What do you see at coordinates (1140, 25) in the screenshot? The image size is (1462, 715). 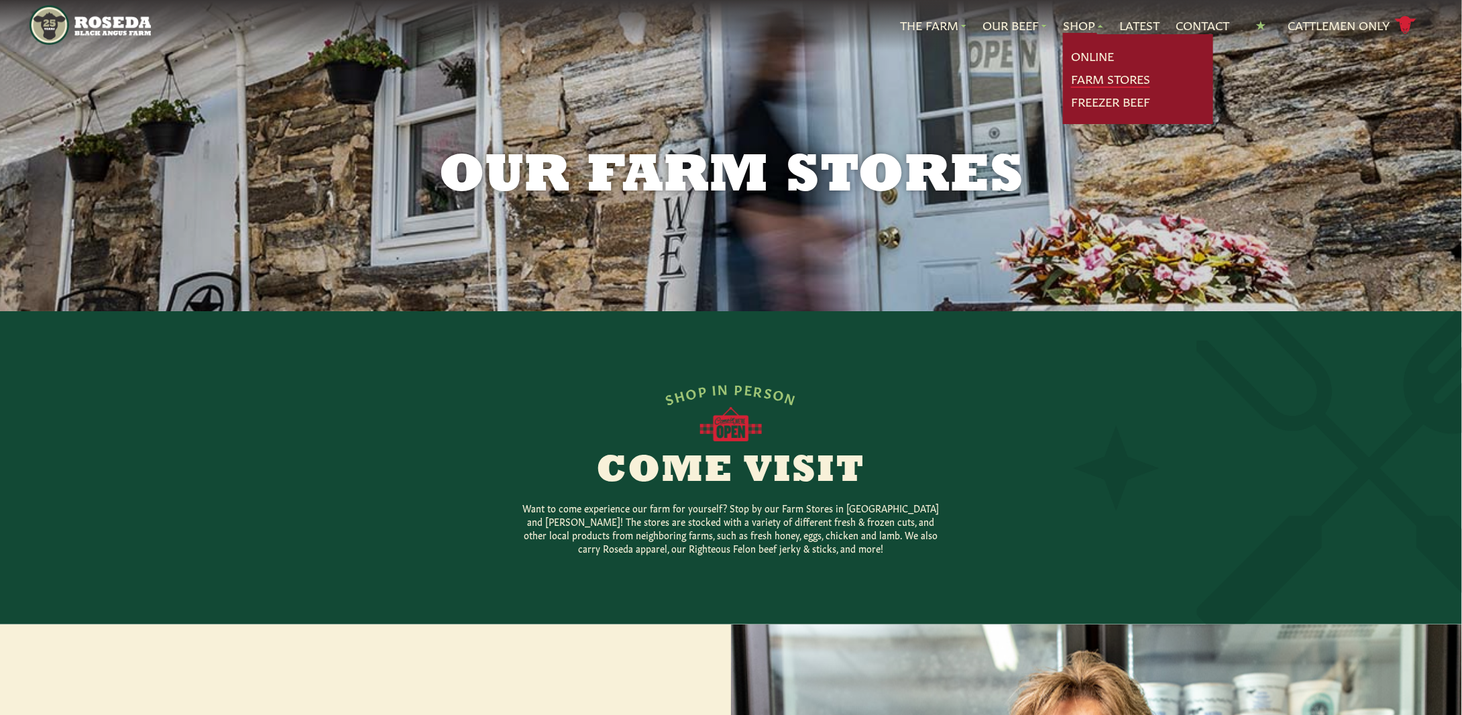 I see `a: Latest` at bounding box center [1140, 25].